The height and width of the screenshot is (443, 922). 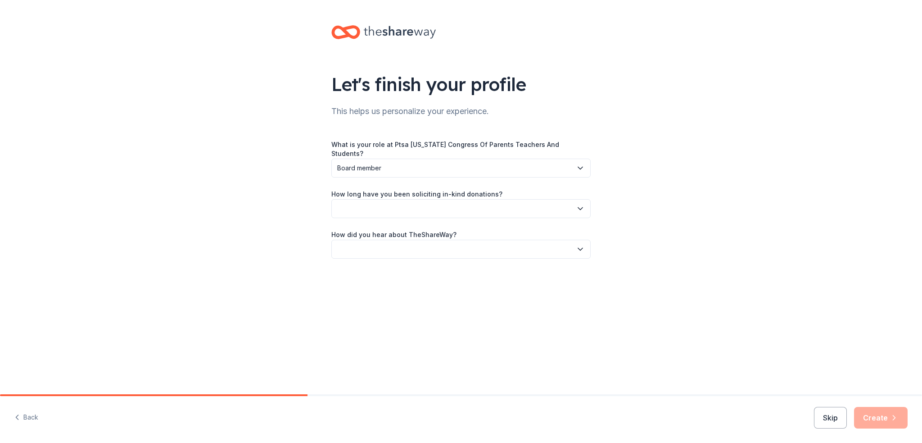 What do you see at coordinates (461, 84) in the screenshot?
I see `div: Let's finish your profile` at bounding box center [461, 84].